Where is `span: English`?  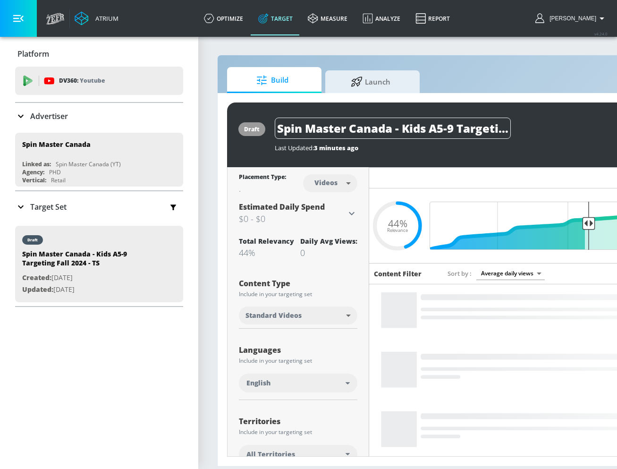 span: English is located at coordinates (258, 383).